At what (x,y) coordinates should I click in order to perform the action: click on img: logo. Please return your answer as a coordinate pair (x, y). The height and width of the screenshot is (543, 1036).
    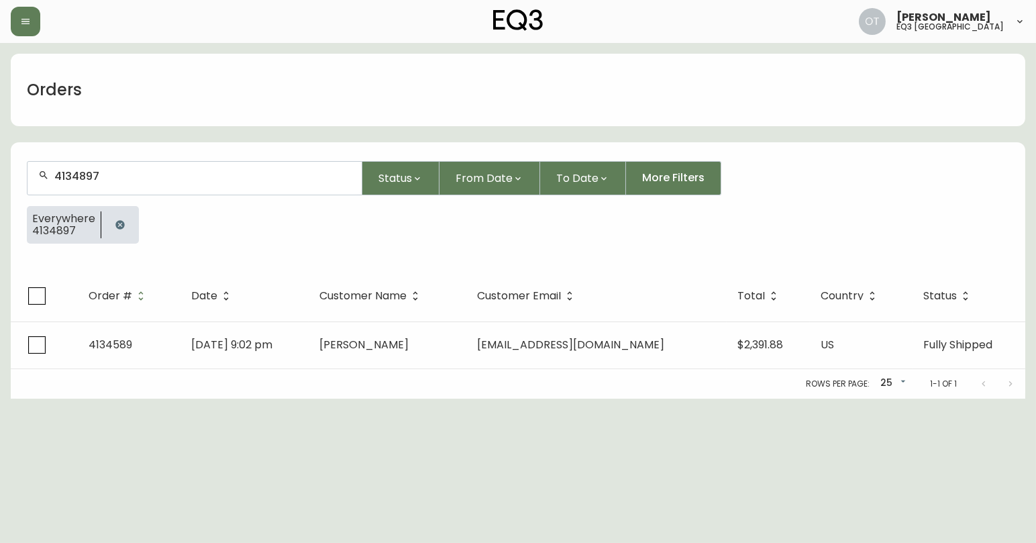
    Looking at the image, I should click on (518, 20).